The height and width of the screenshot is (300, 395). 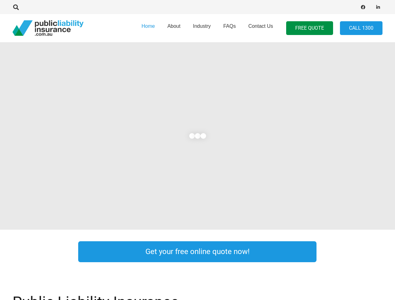 What do you see at coordinates (174, 26) in the screenshot?
I see `span: About` at bounding box center [174, 26].